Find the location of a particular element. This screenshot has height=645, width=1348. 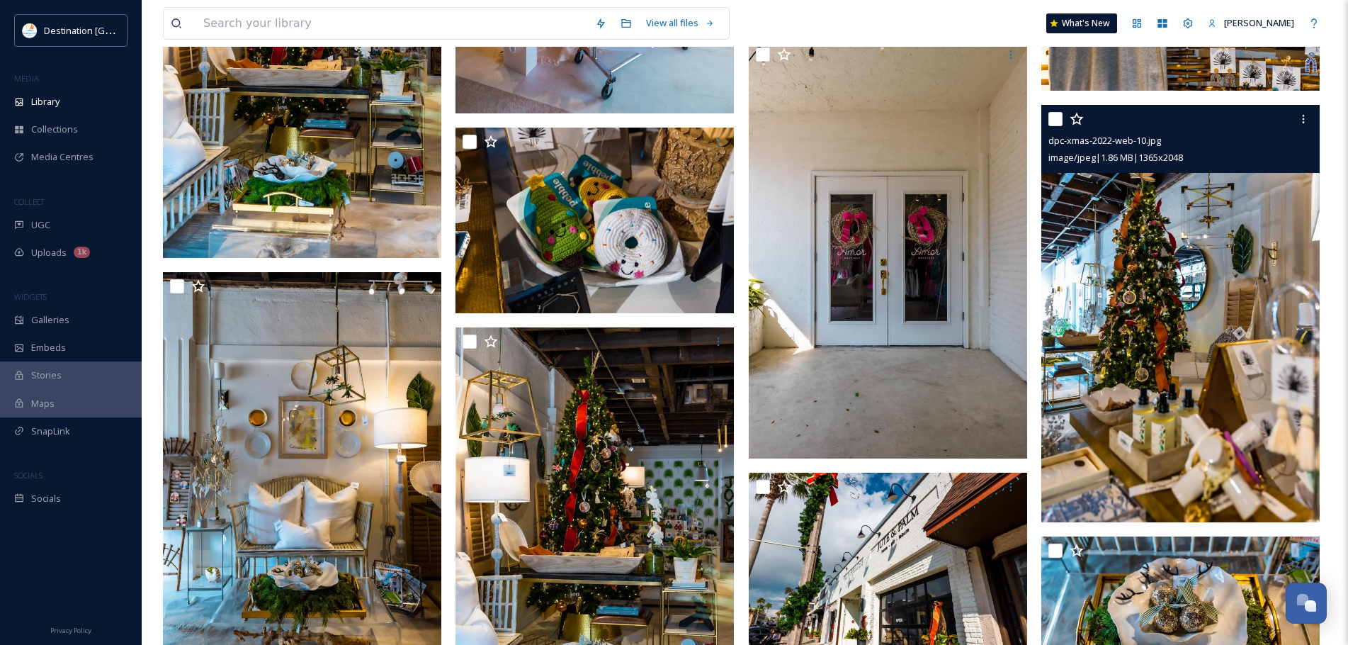

span: Library is located at coordinates (45, 101).